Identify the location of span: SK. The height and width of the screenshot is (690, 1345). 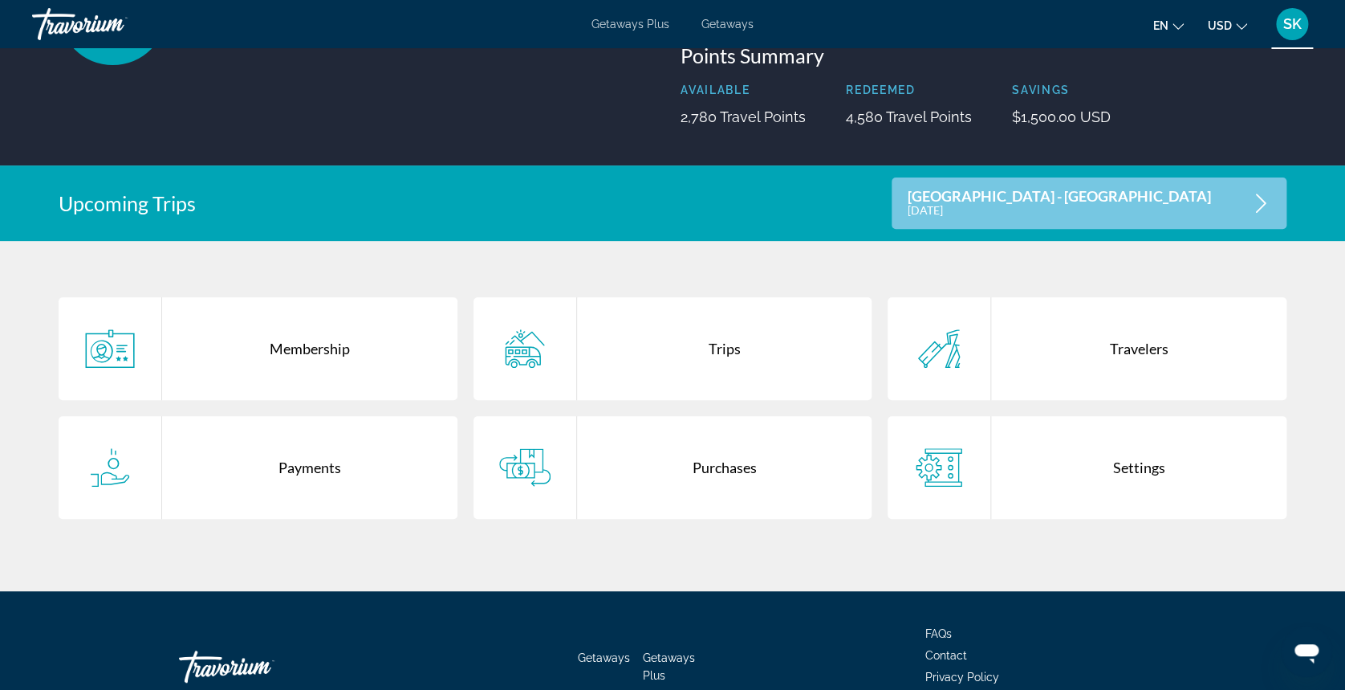
(1292, 24).